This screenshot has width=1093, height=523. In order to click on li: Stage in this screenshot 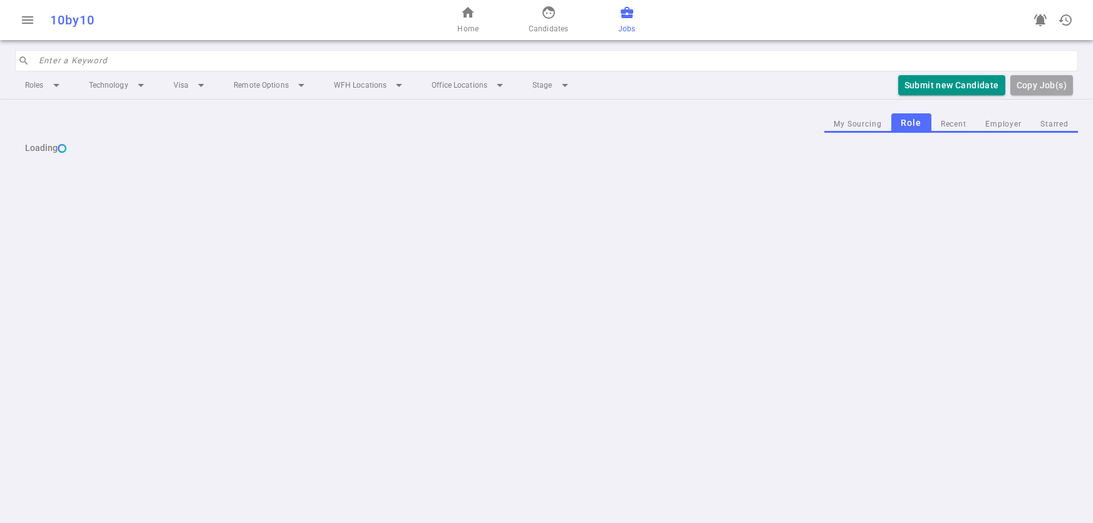, I will do `click(553, 85)`.